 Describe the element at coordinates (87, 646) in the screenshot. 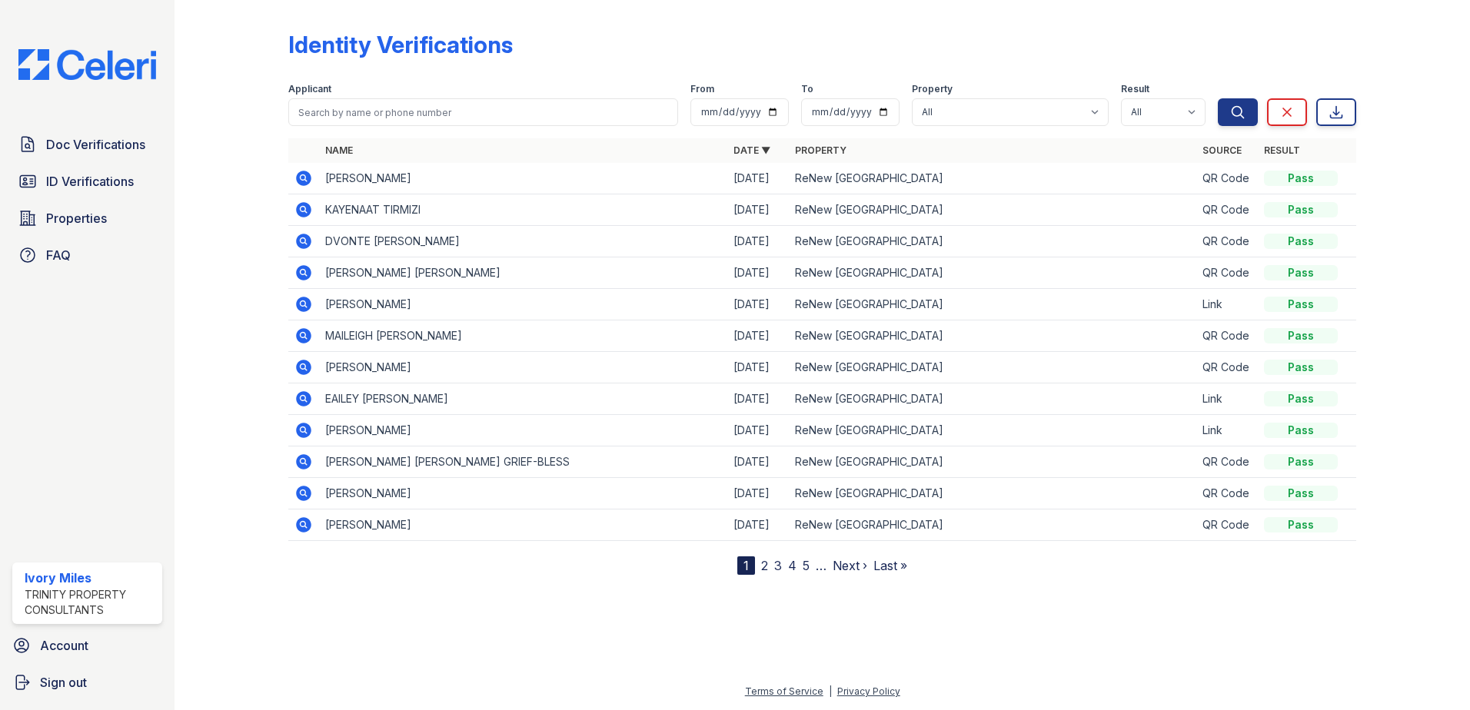

I see `a: Account` at that location.